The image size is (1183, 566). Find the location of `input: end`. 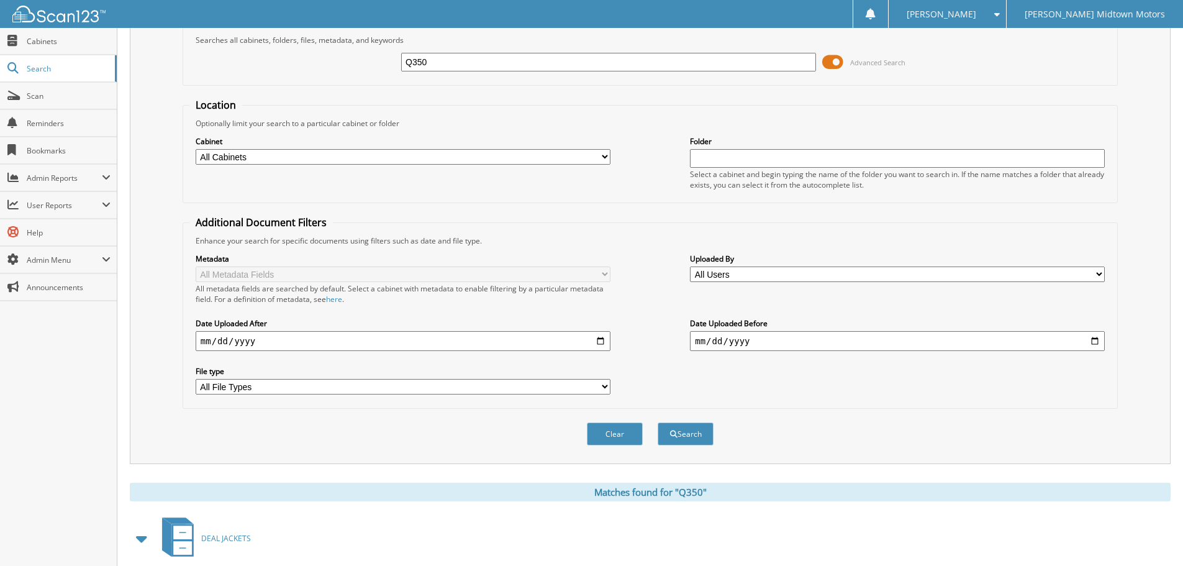

input: end is located at coordinates (898, 341).